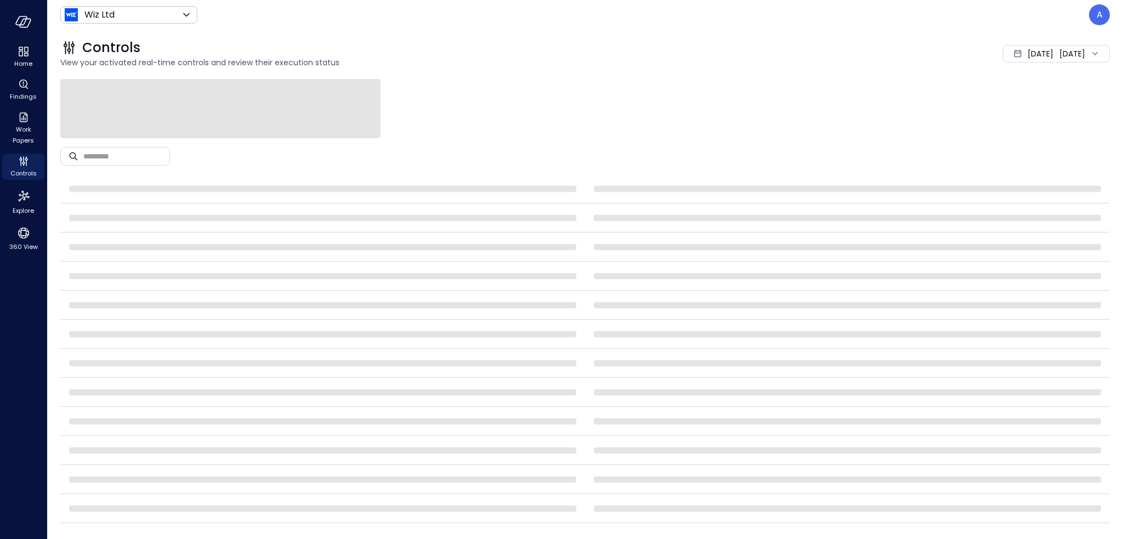  What do you see at coordinates (23, 238) in the screenshot?
I see `div: 360 View` at bounding box center [23, 238].